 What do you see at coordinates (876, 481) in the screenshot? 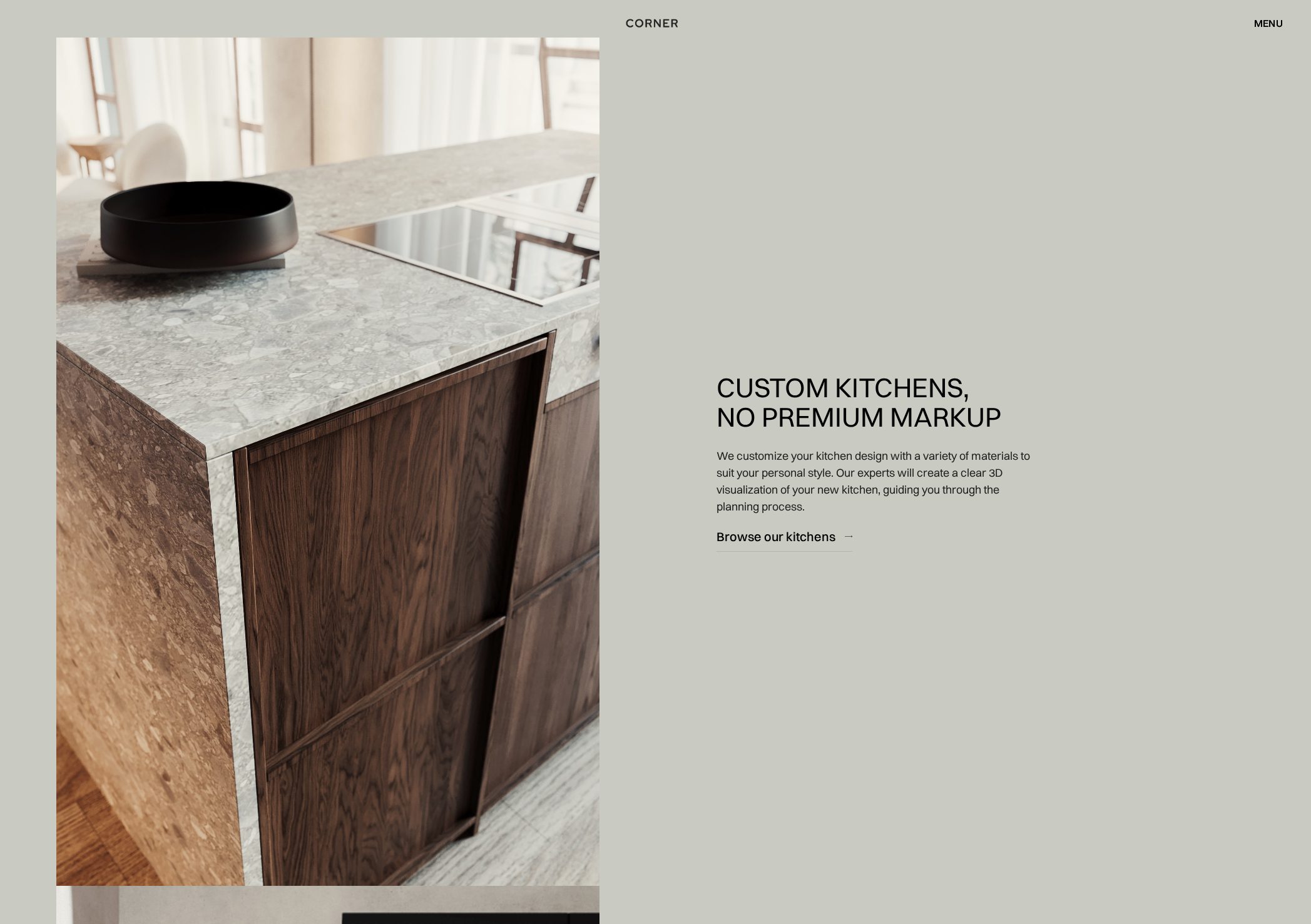
I see `p: We customize your kitchen design with a variety of materials to suit your personal style. Our exp...` at bounding box center [876, 481].